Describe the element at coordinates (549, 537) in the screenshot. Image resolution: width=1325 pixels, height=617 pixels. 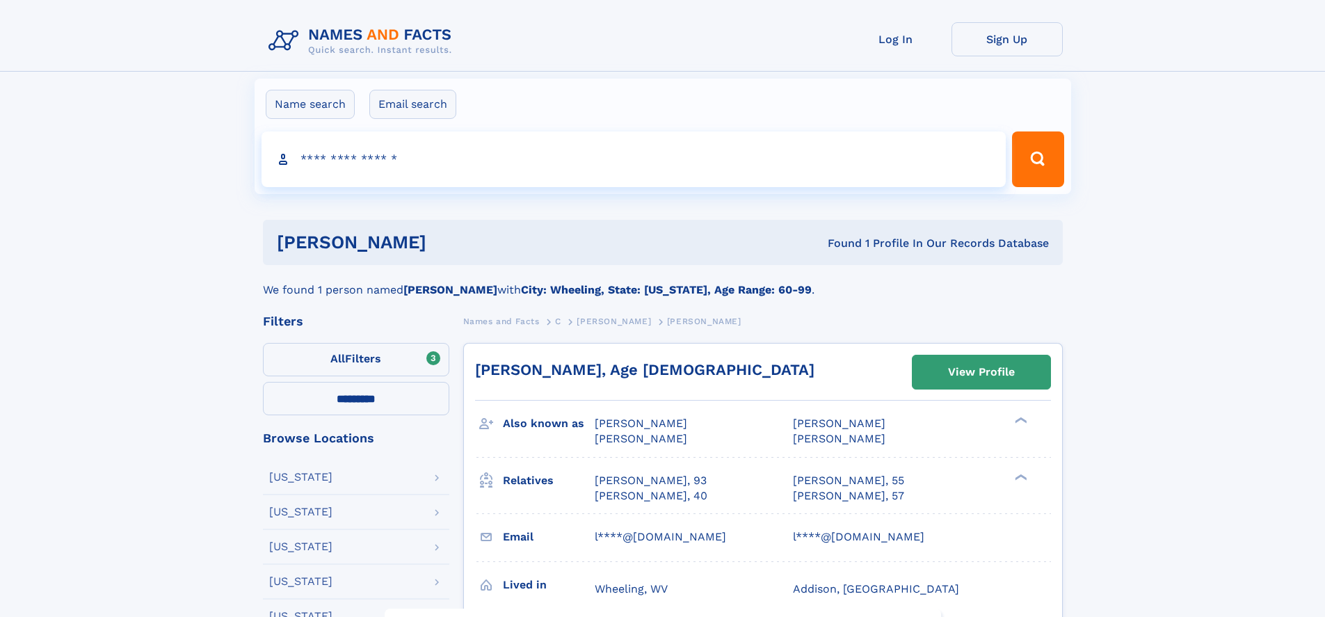
I see `h3: Email` at that location.